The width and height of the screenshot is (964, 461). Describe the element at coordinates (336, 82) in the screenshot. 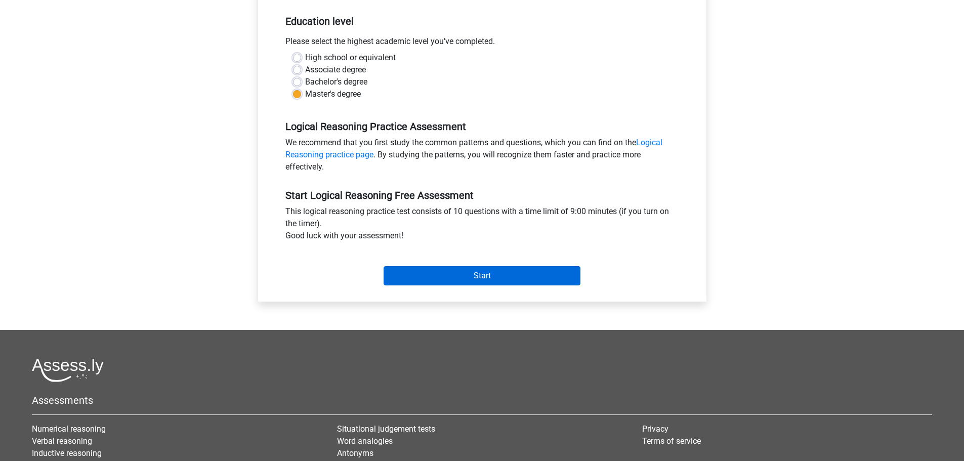

I see `label: Bachelor's degree` at that location.